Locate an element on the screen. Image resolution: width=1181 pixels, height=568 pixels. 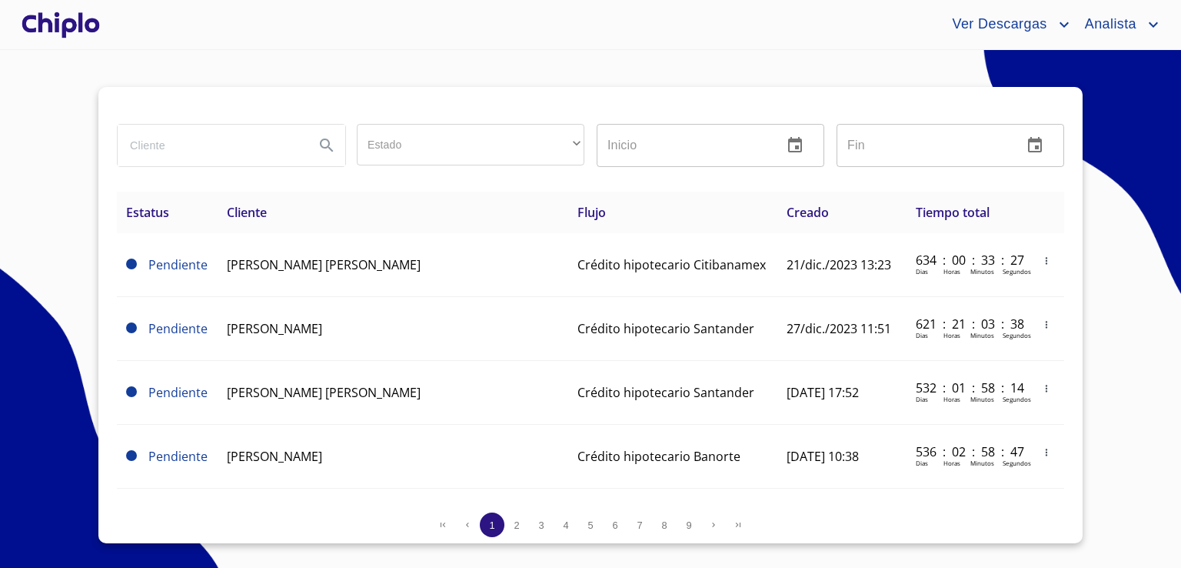
button: 8 is located at coordinates (664, 525).